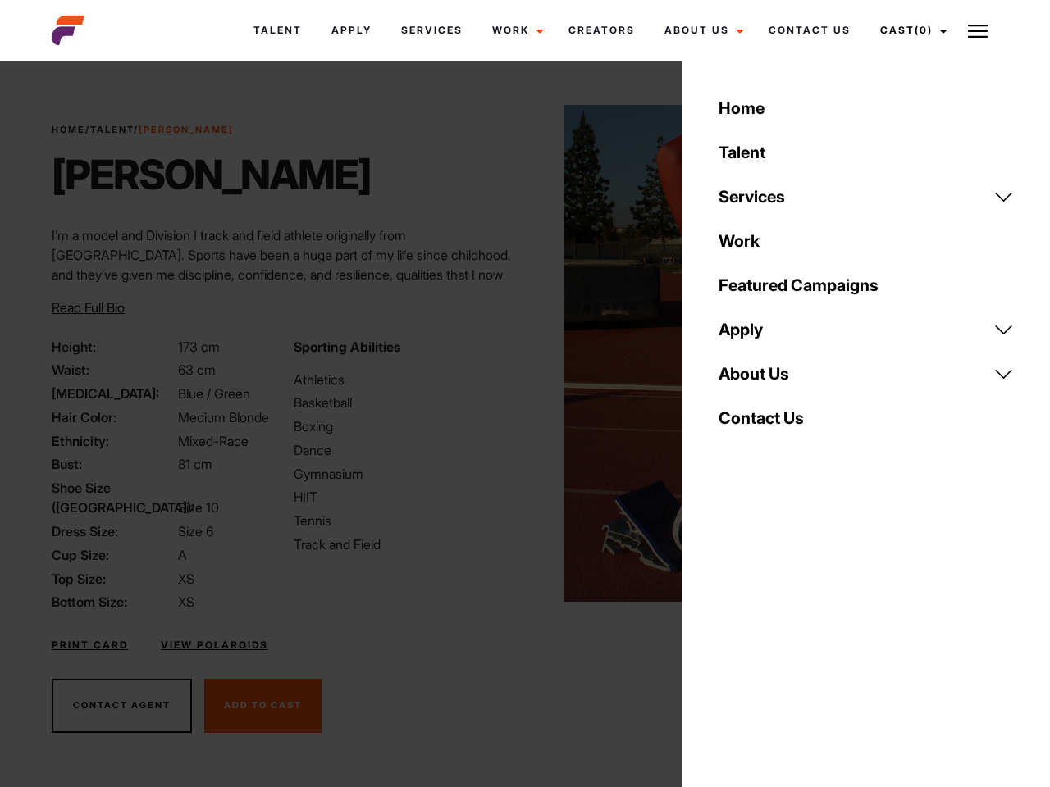 Image resolution: width=1050 pixels, height=787 pixels. What do you see at coordinates (262, 705) in the screenshot?
I see `span: Add To Cast` at bounding box center [262, 705].